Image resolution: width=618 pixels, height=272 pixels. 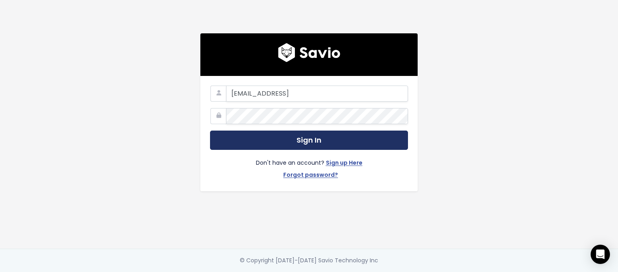 I want to click on input: Your Work Email Address, so click(x=317, y=94).